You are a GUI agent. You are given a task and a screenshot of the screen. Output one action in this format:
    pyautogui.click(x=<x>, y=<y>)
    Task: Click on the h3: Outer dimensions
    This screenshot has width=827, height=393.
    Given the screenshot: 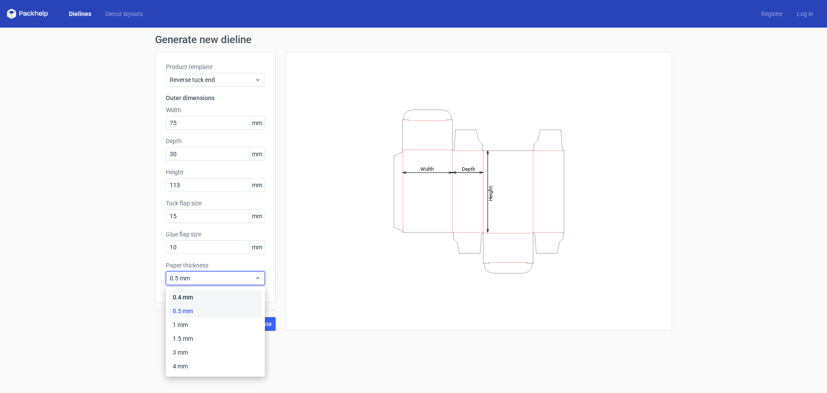 What is the action you would take?
    pyautogui.click(x=215, y=98)
    